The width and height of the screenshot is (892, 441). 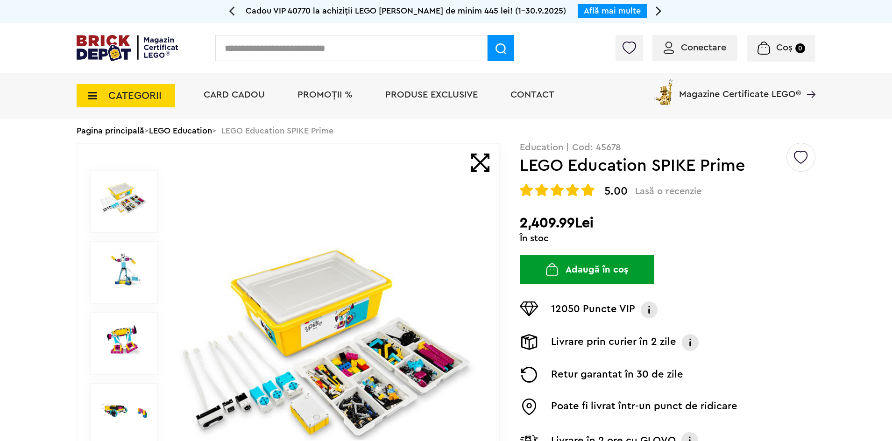 What do you see at coordinates (529, 342) in the screenshot?
I see `img: Livrare` at bounding box center [529, 342].